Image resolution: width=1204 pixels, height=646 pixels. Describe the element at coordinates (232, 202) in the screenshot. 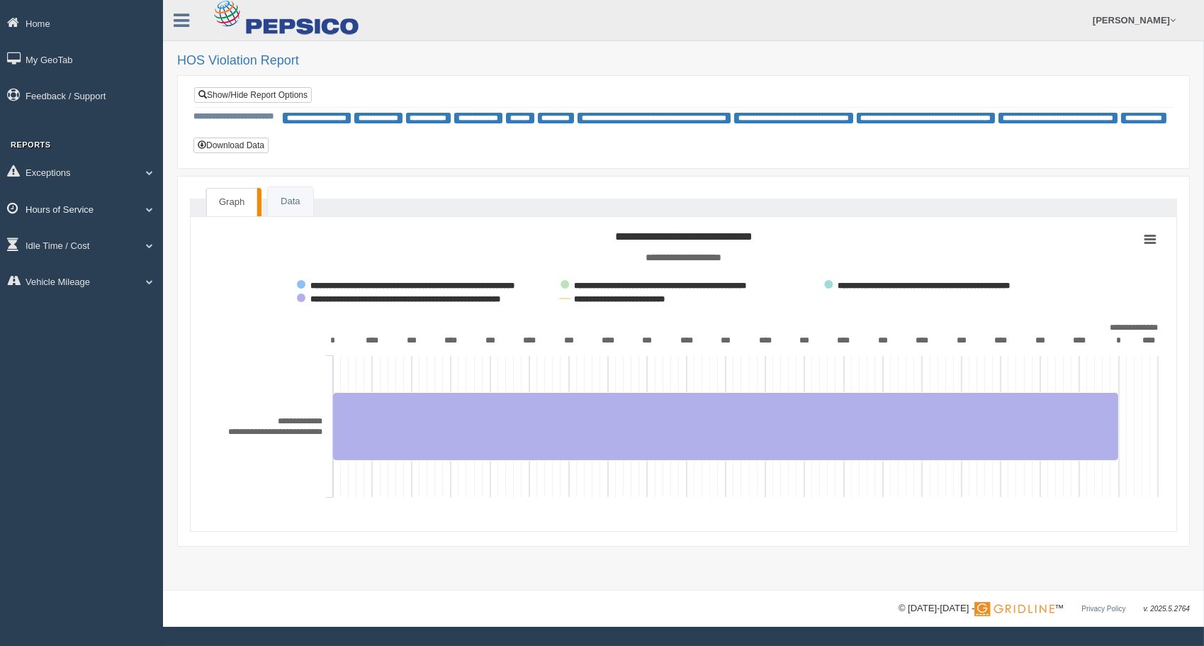

I see `a: Graph` at that location.